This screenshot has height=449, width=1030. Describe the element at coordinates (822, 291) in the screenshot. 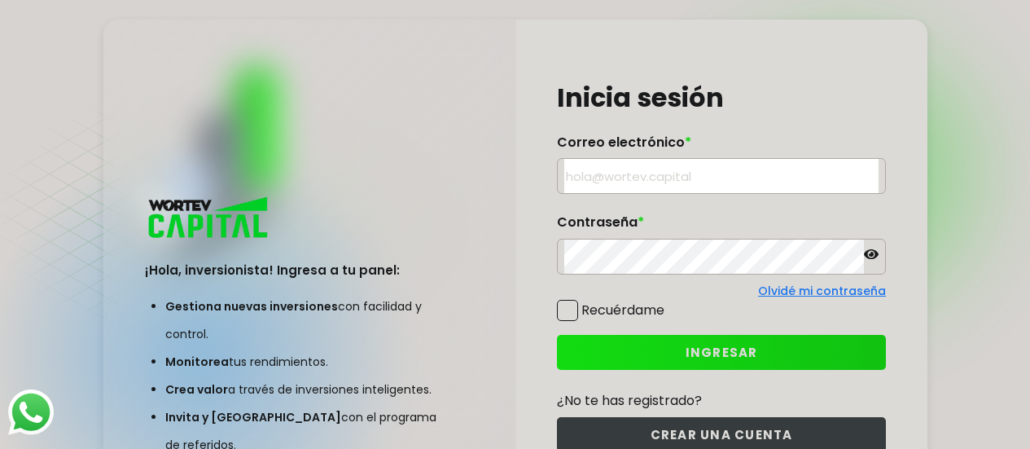

I see `a: Olvidé mi contraseña` at that location.